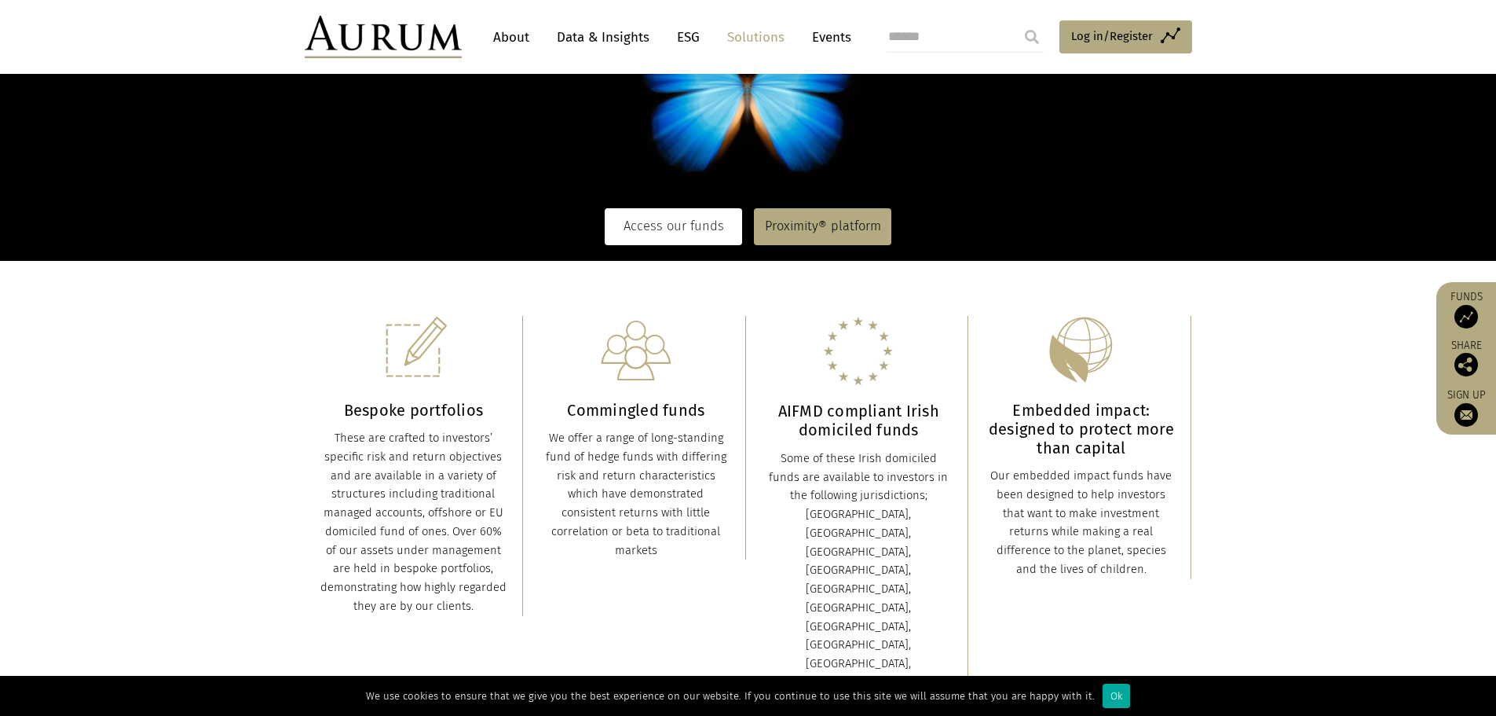  Describe the element at coordinates (756, 37) in the screenshot. I see `a: Solutions` at that location.